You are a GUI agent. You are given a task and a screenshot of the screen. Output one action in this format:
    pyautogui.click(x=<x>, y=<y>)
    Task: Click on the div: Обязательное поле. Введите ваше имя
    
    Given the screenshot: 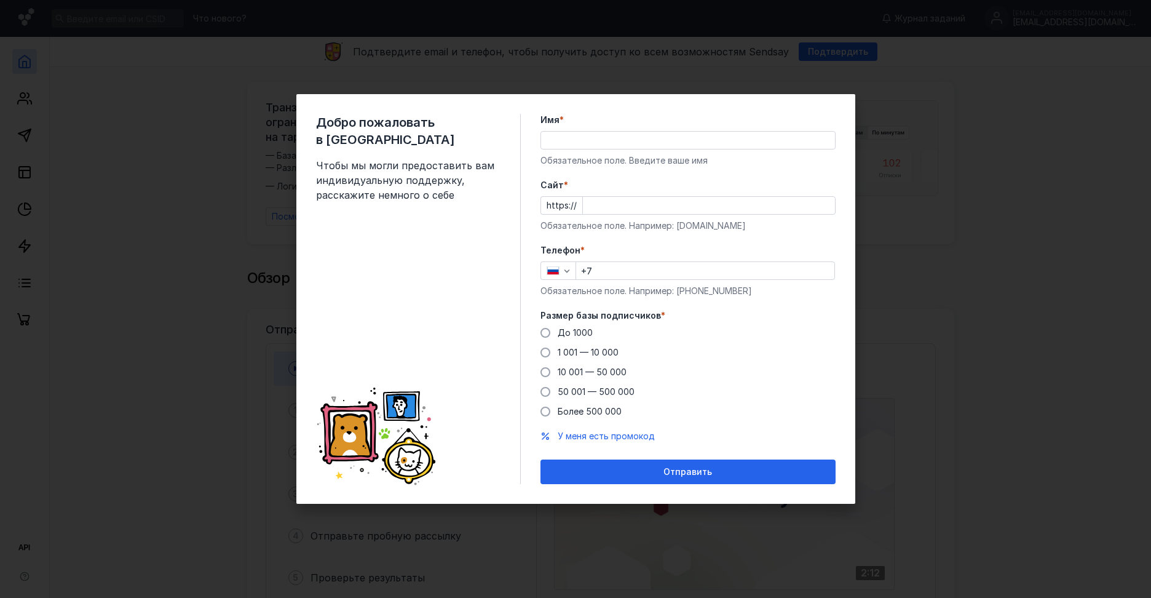 What is the action you would take?
    pyautogui.click(x=688, y=160)
    